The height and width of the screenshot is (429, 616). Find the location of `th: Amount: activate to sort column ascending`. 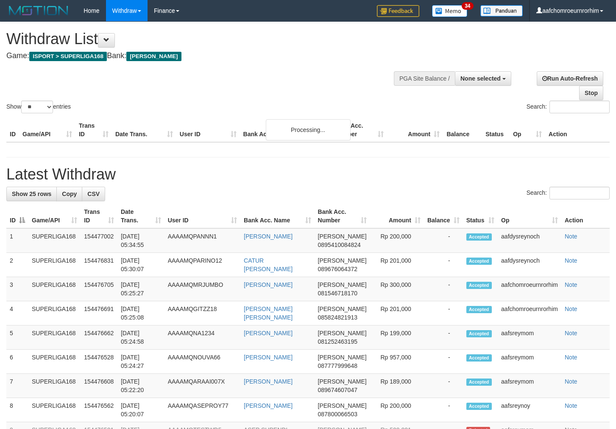

th: Amount: activate to sort column ascending is located at coordinates (397, 216).